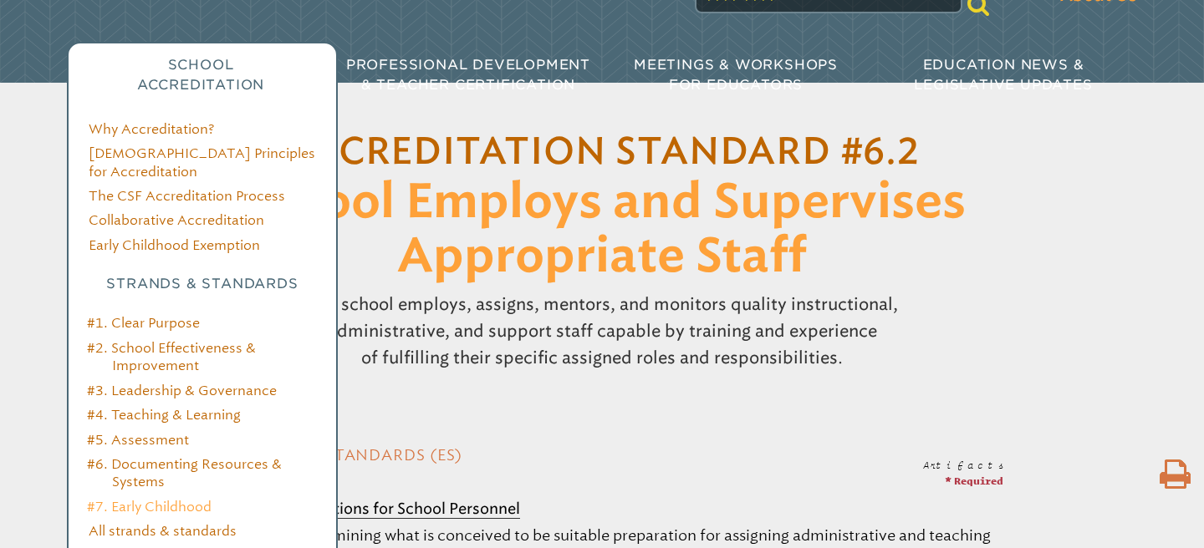 This screenshot has width=1204, height=548. What do you see at coordinates (1002, 74) in the screenshot?
I see `span: Education News & Legislative Updates` at bounding box center [1002, 74].